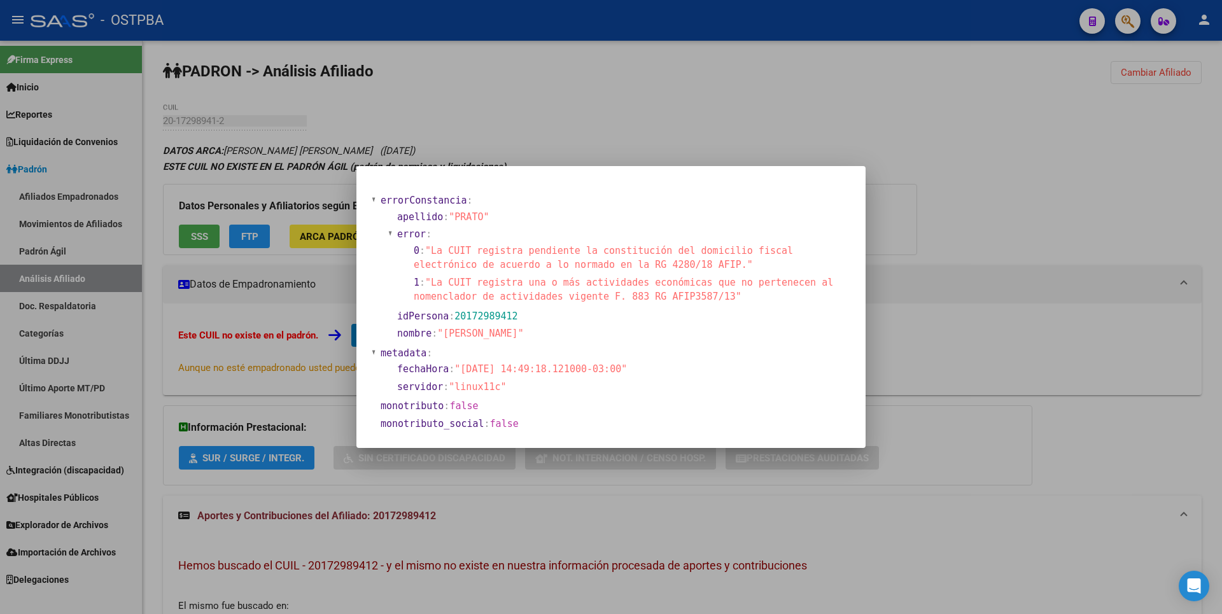 The height and width of the screenshot is (614, 1222). I want to click on span: monotributo_social, so click(432, 424).